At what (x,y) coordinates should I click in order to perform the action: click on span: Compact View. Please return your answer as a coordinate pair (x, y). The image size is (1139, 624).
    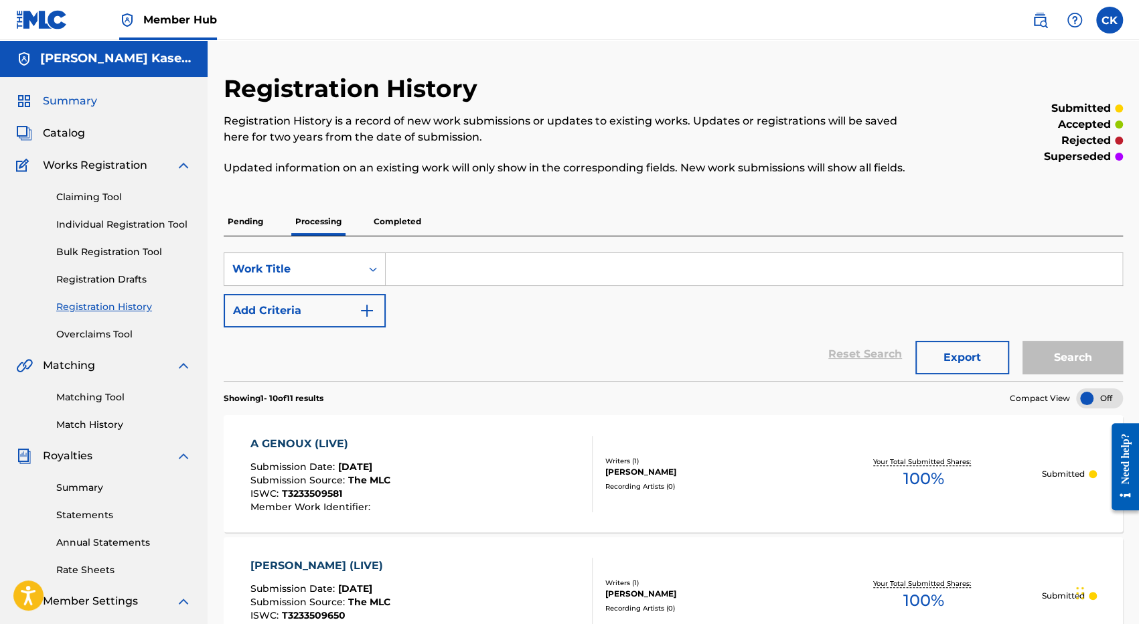
    Looking at the image, I should click on (1040, 399).